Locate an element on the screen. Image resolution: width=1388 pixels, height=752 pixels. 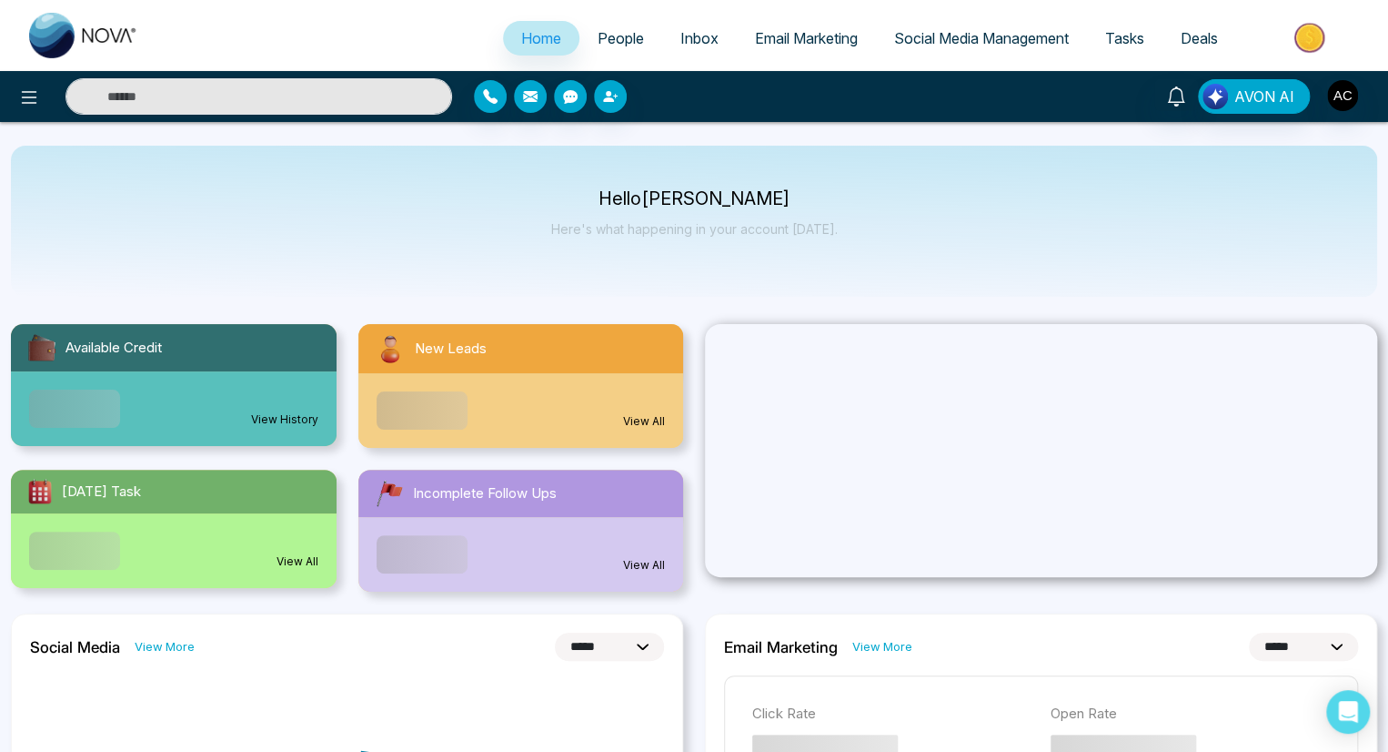
img: Lead Flow is located at coordinates (1216, 96).